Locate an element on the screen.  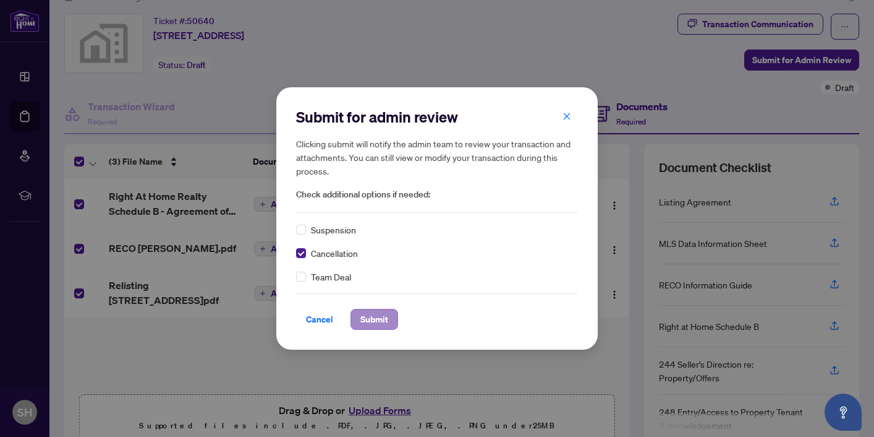
button: Cancel is located at coordinates (320, 319).